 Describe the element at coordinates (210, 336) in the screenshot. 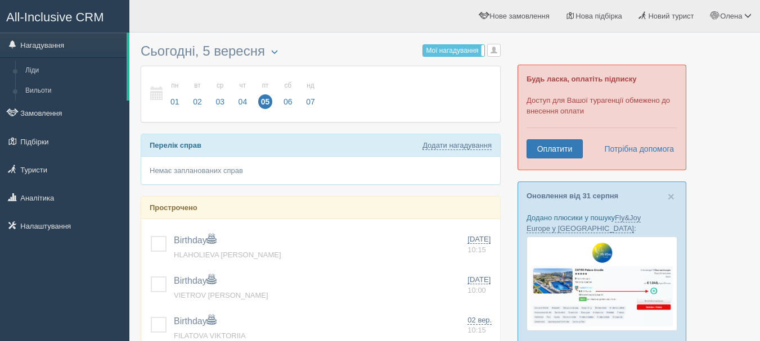

I see `a: FILATOVA VIKTORIIA` at that location.